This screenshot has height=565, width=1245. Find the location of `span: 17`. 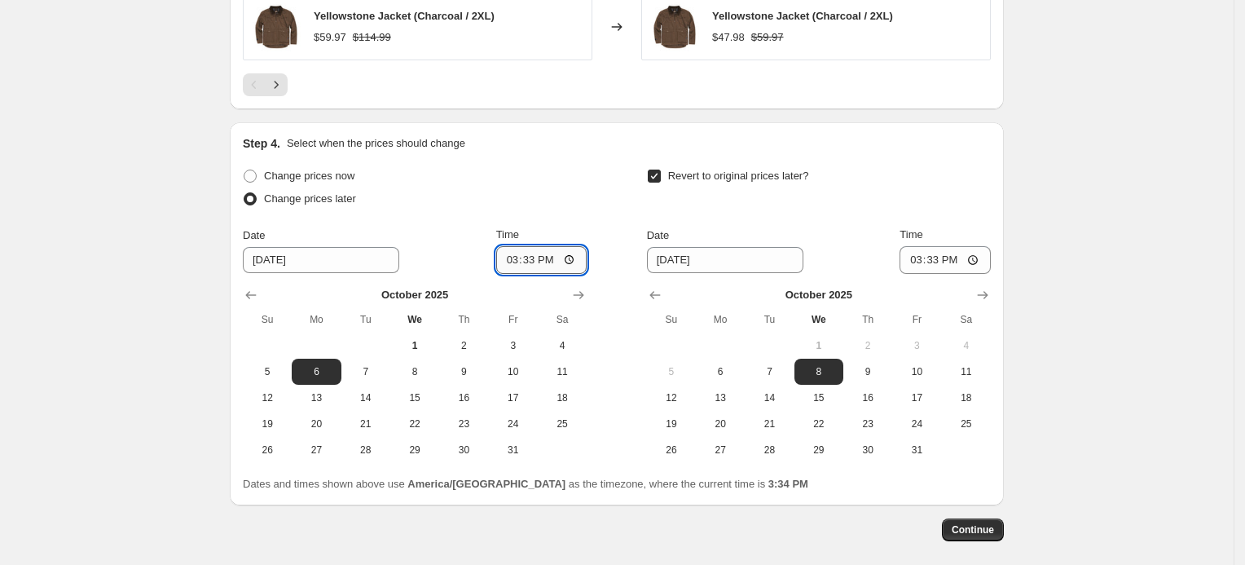

span: 17 is located at coordinates (513, 398).